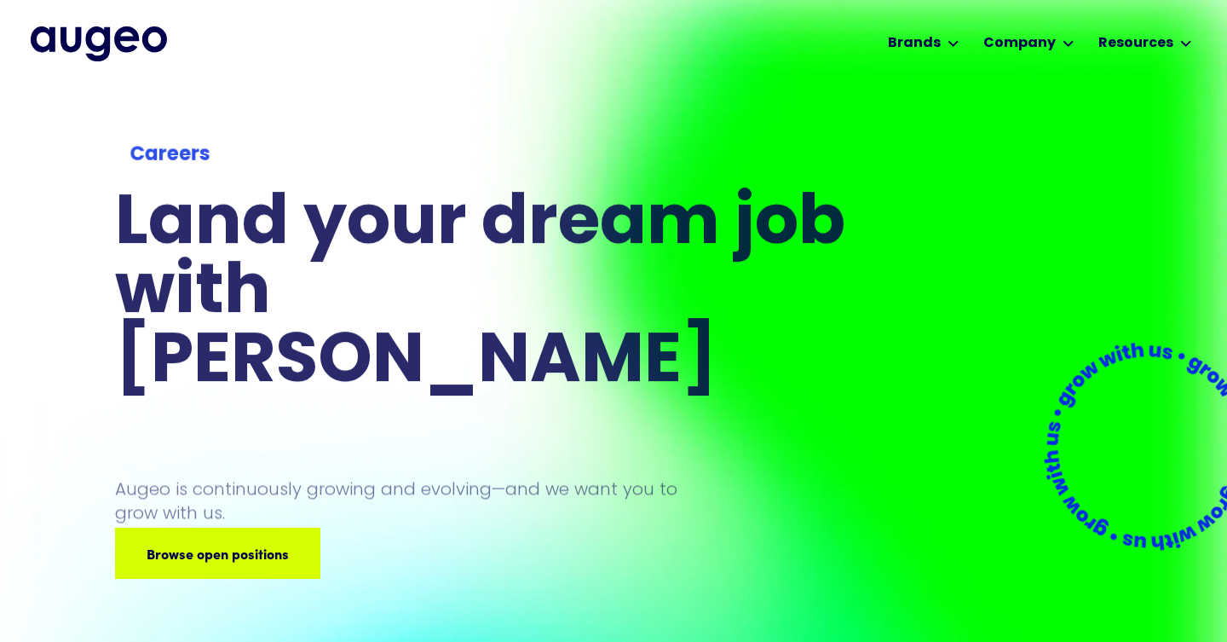 The image size is (1227, 642). I want to click on div: Resources, so click(1136, 43).